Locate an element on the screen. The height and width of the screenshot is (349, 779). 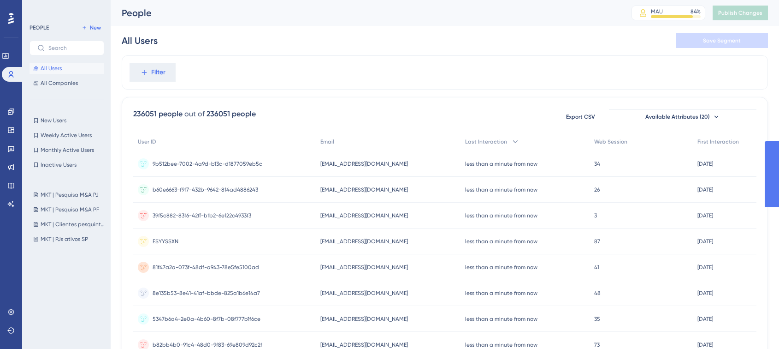
button: Export CSV is located at coordinates (580, 117).